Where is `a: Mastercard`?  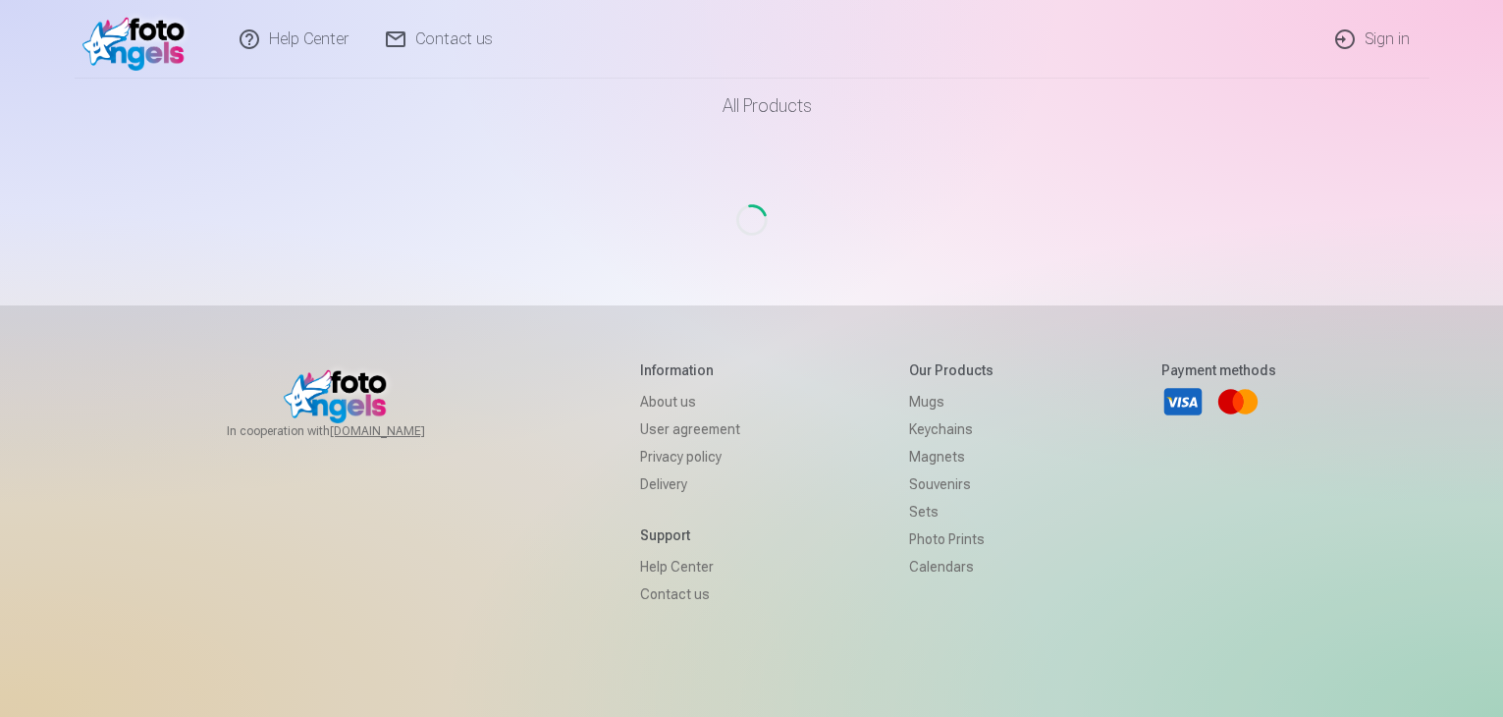
a: Mastercard is located at coordinates (1238, 401).